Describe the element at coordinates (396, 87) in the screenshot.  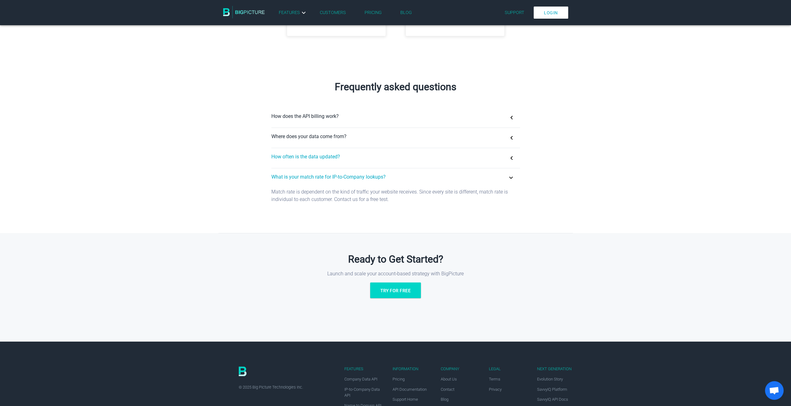
I see `h2: Frequently asked questions` at that location.